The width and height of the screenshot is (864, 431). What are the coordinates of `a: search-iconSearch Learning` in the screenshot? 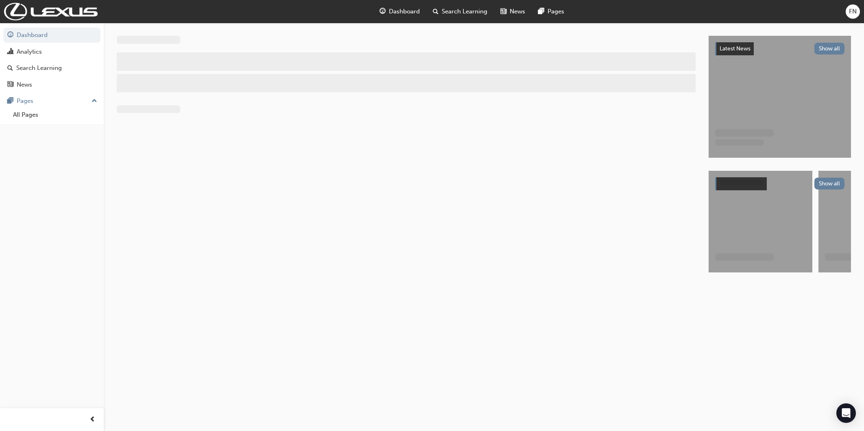 It's located at (460, 11).